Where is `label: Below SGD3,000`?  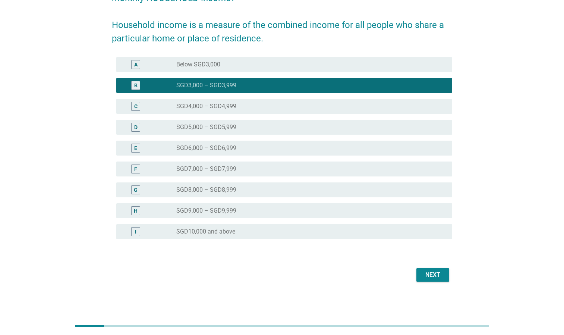
label: Below SGD3,000 is located at coordinates (198, 64).